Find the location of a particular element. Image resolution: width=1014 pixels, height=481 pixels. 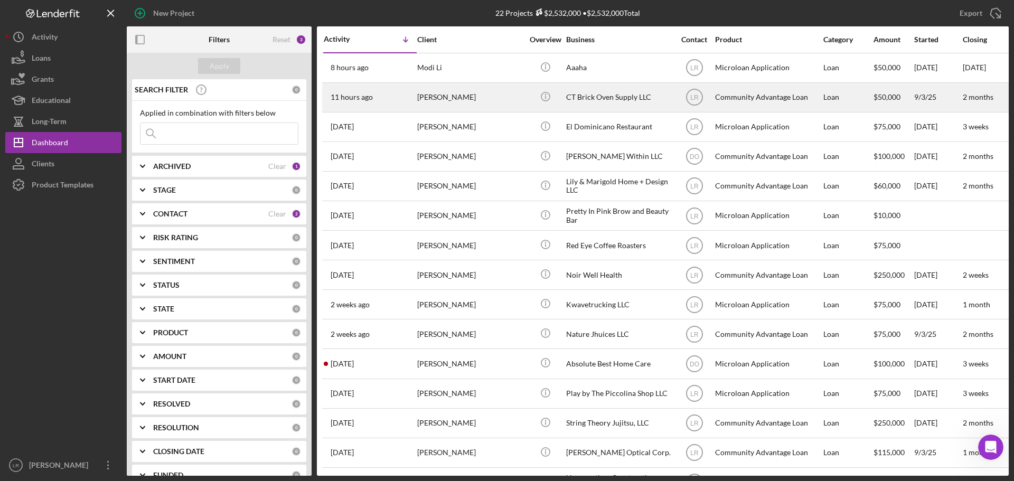

button: Grants is located at coordinates (63, 79).